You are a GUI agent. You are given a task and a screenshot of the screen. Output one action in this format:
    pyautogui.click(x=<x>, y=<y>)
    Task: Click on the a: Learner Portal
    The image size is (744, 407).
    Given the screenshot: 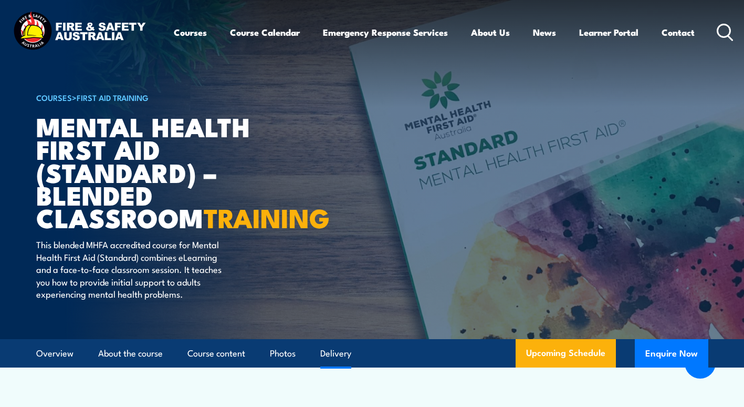 What is the action you would take?
    pyautogui.click(x=609, y=32)
    